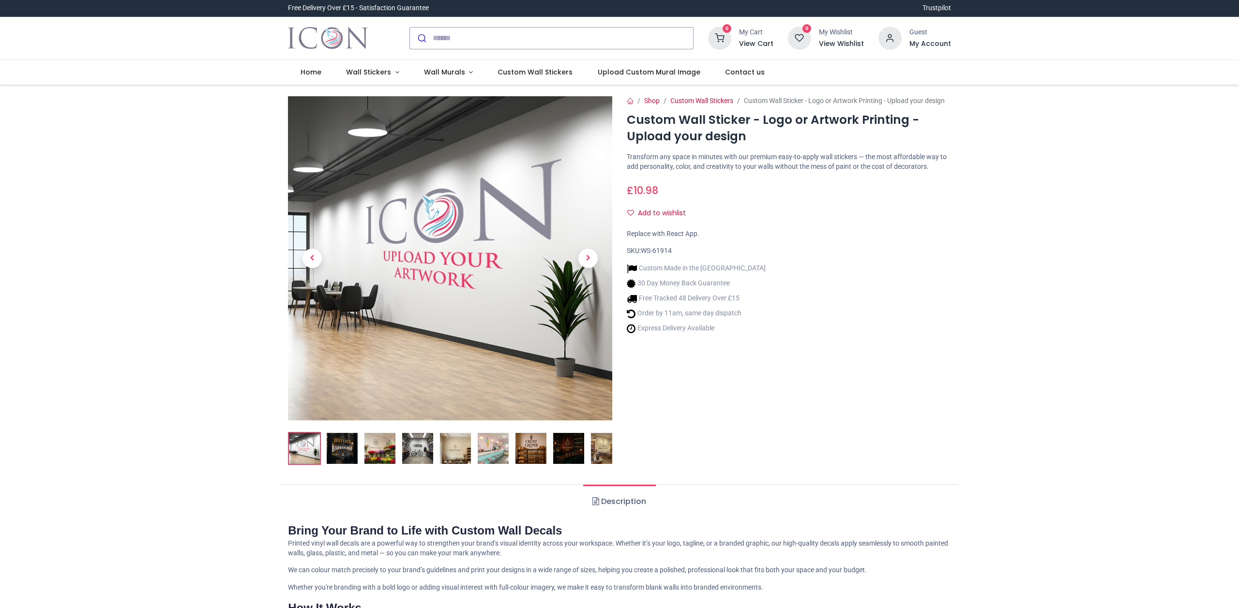 The width and height of the screenshot is (1239, 608). I want to click on div: Guest, so click(930, 32).